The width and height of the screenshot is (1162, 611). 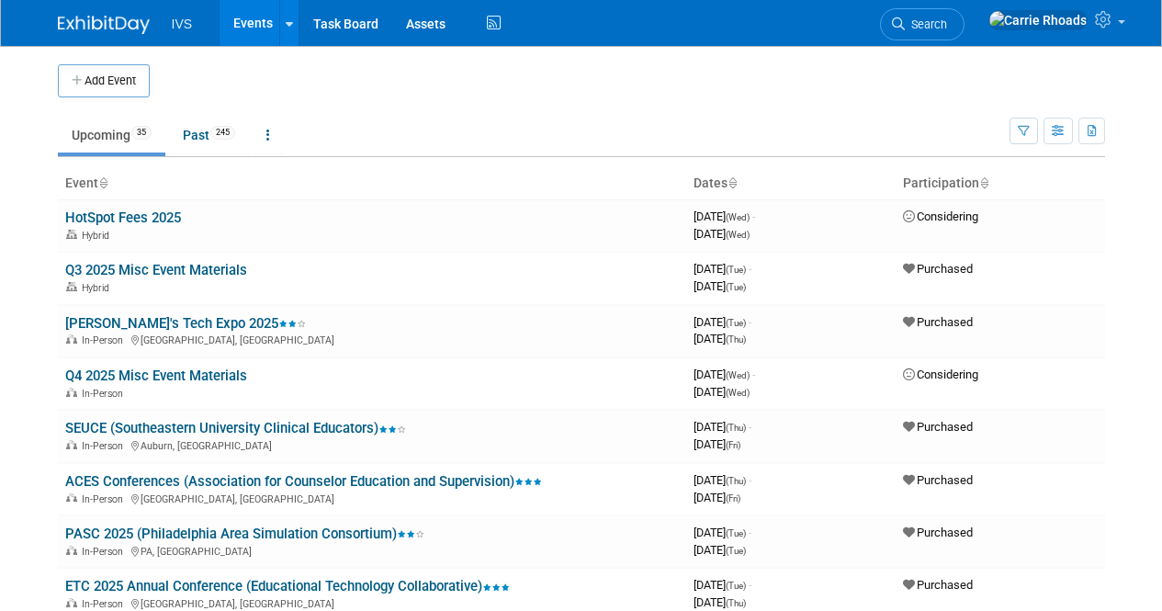 What do you see at coordinates (926, 24) in the screenshot?
I see `span: Search` at bounding box center [926, 24].